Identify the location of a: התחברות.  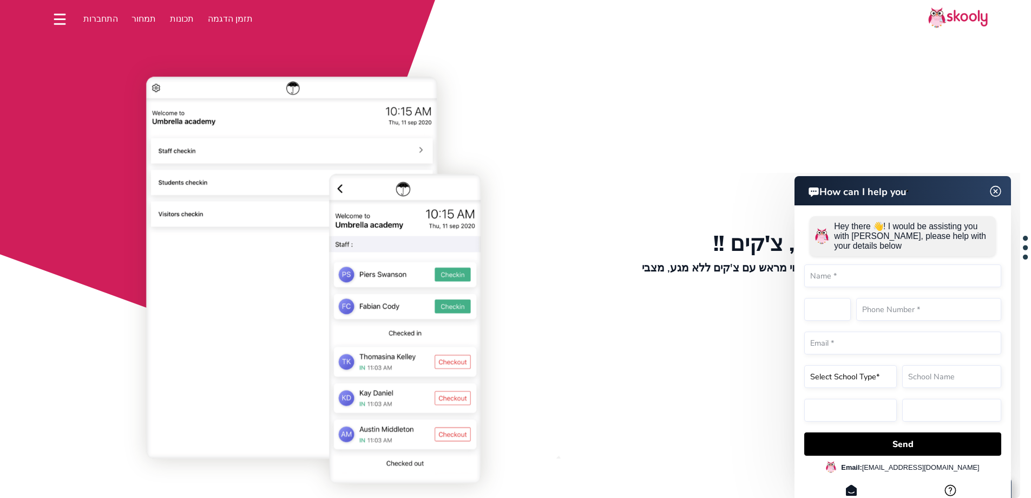
(101, 19).